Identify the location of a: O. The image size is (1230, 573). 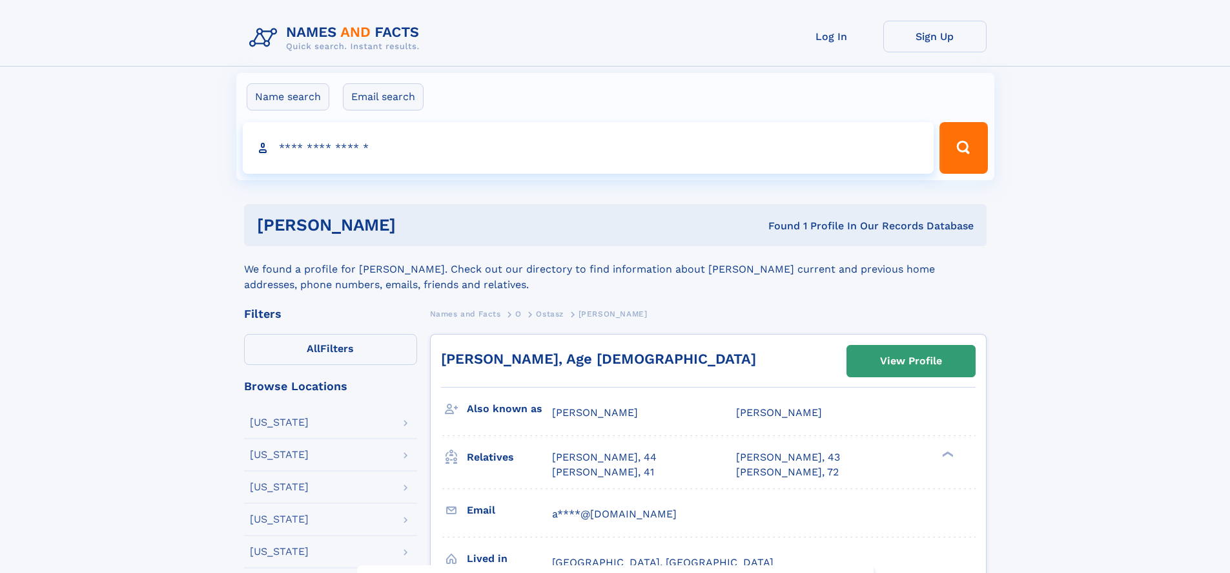
(519, 313).